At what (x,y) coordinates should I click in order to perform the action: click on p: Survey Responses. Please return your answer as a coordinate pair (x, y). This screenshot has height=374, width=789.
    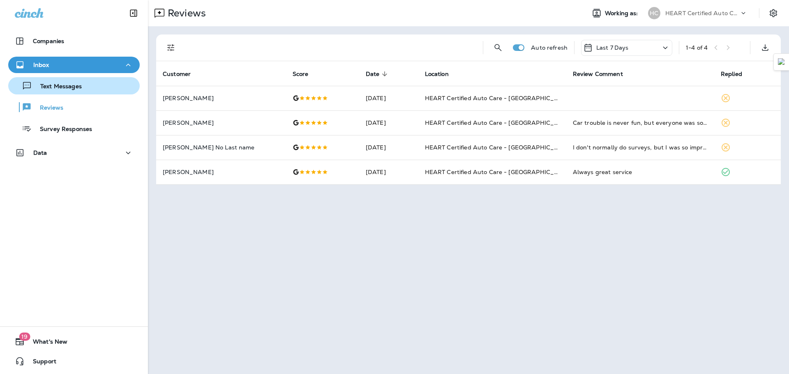
    Looking at the image, I should click on (62, 129).